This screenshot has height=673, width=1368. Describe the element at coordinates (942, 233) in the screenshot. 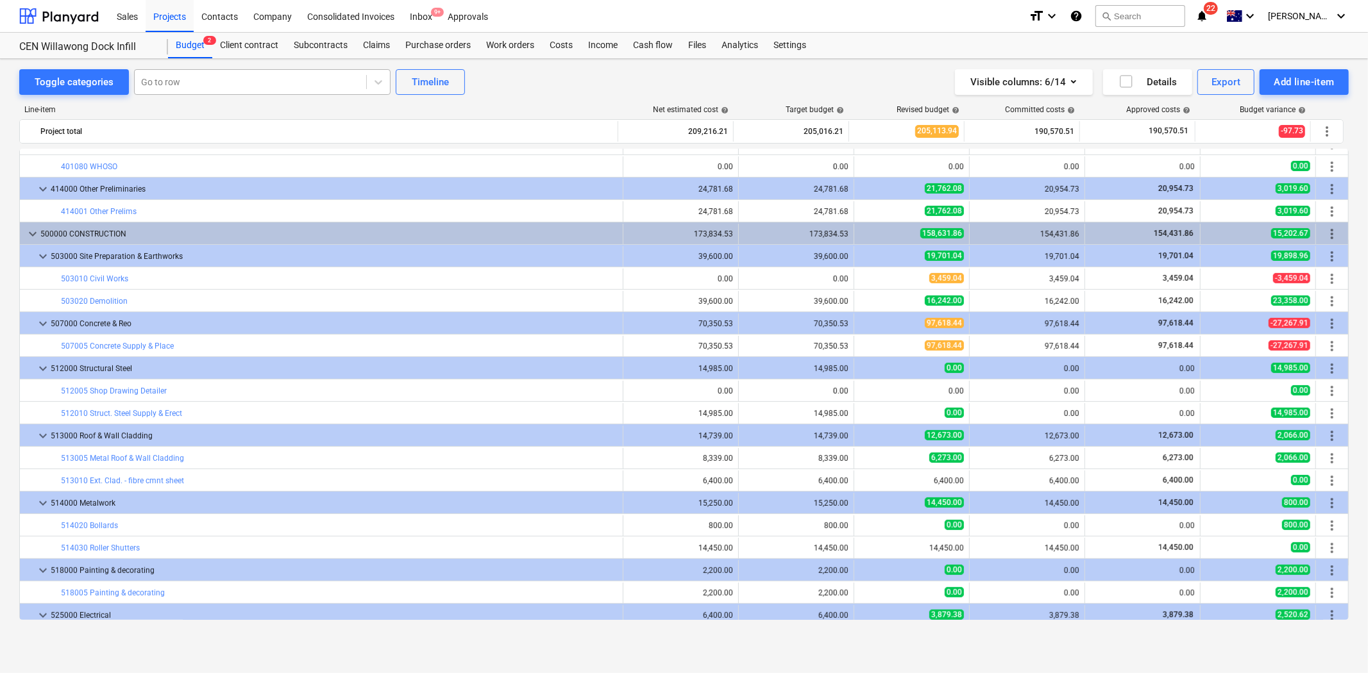

I see `span: 158,631.86` at that location.